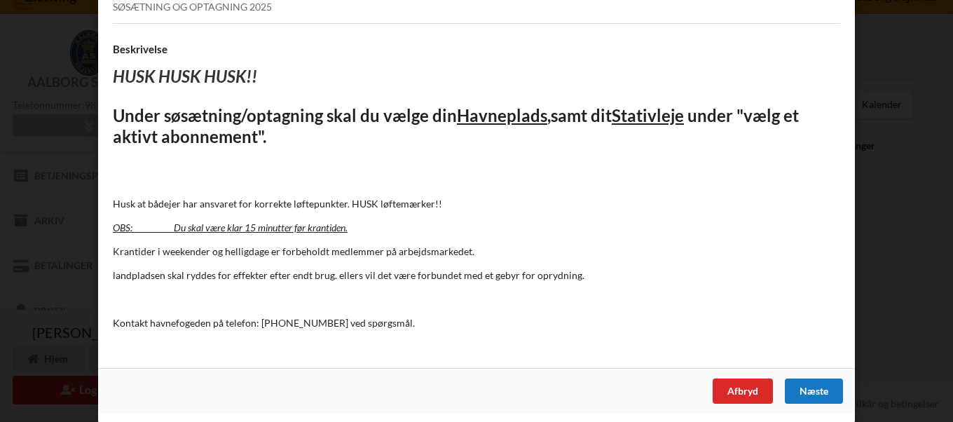  Describe the element at coordinates (476, 275) in the screenshot. I see `p: landpladsen skal ryddes for effekter efter endt brug. ellers vil det være forbundet med et gebyr ...` at that location.